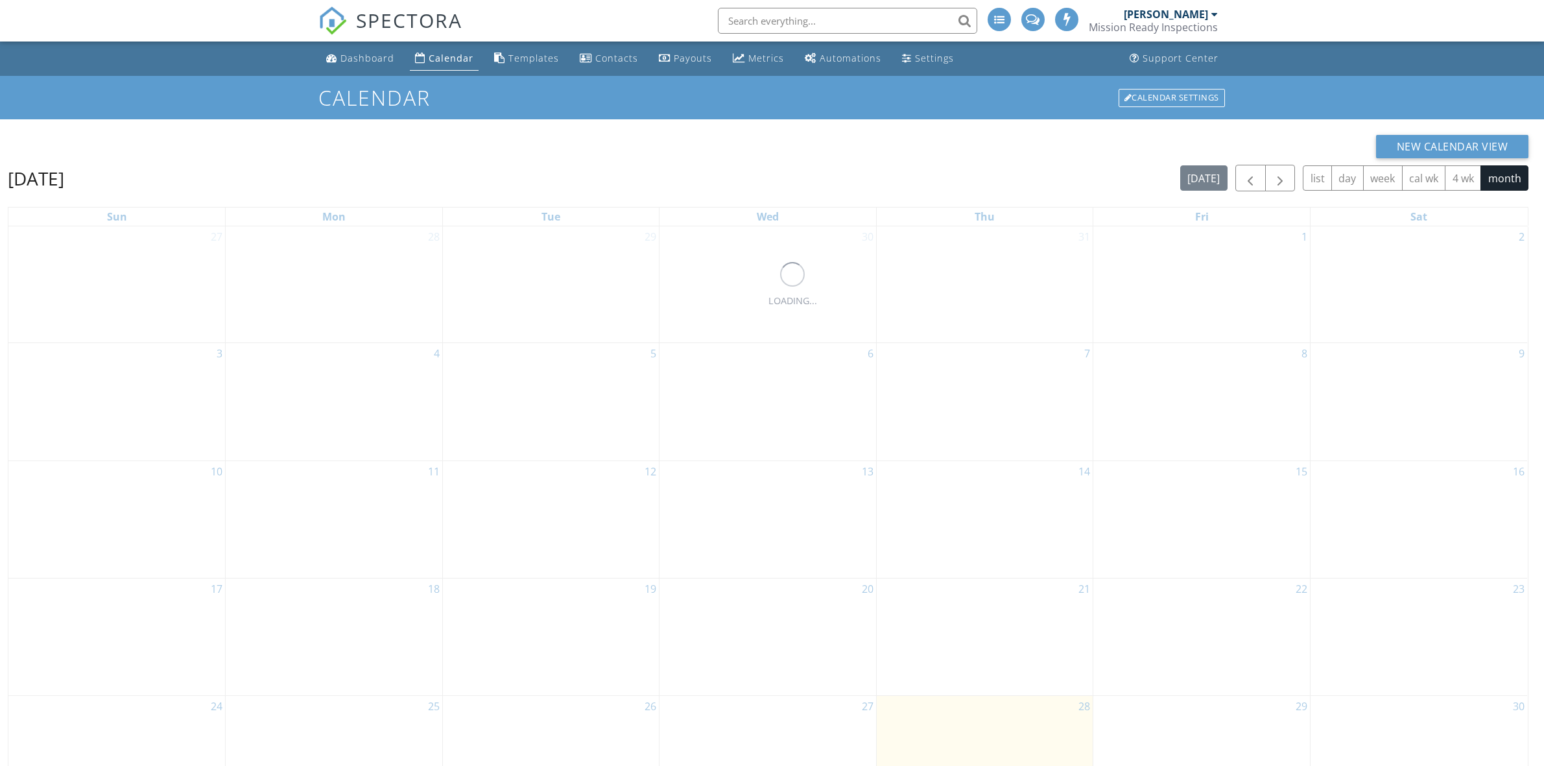  What do you see at coordinates (1084, 237) in the screenshot?
I see `a: Go to July 31, 2025` at bounding box center [1084, 237].